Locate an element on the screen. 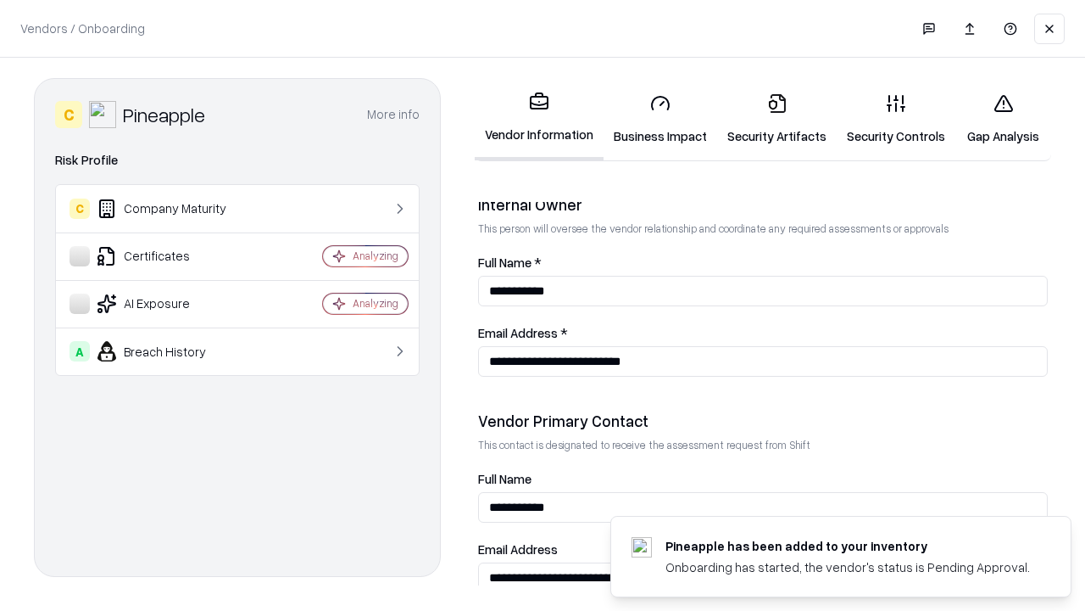  label: Full Name is located at coordinates (763, 478).